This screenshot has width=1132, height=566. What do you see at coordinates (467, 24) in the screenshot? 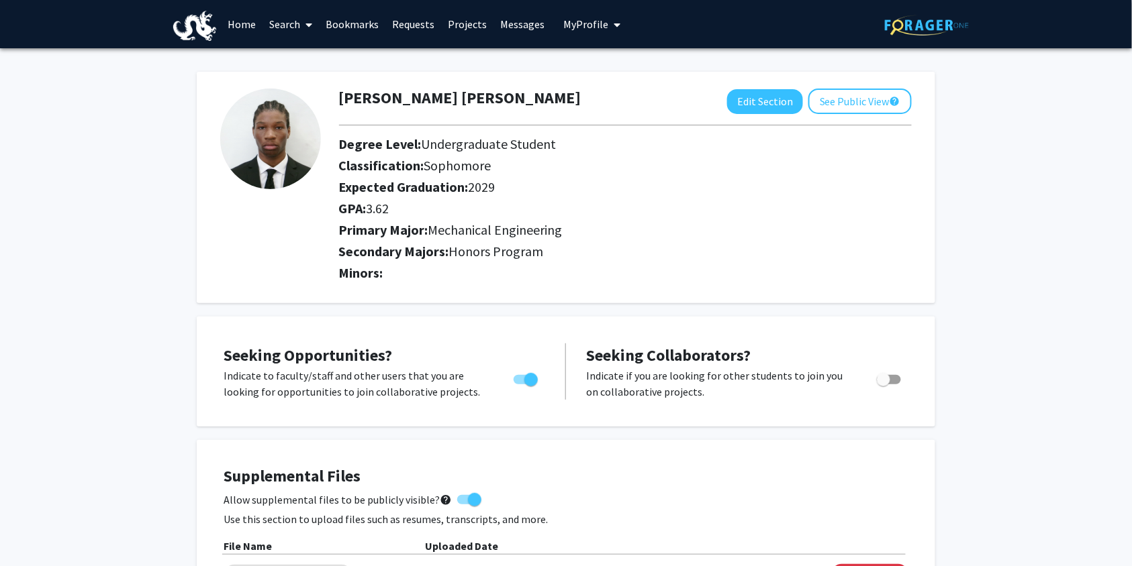
I see `a: Projects` at bounding box center [467, 24].